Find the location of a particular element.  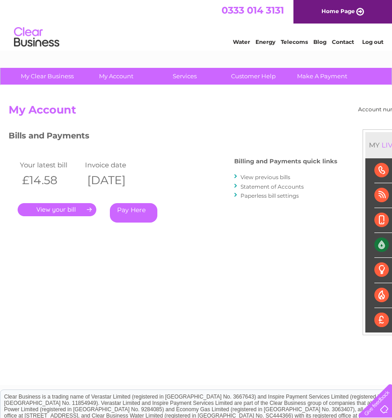

a: Blog is located at coordinates (320, 42).